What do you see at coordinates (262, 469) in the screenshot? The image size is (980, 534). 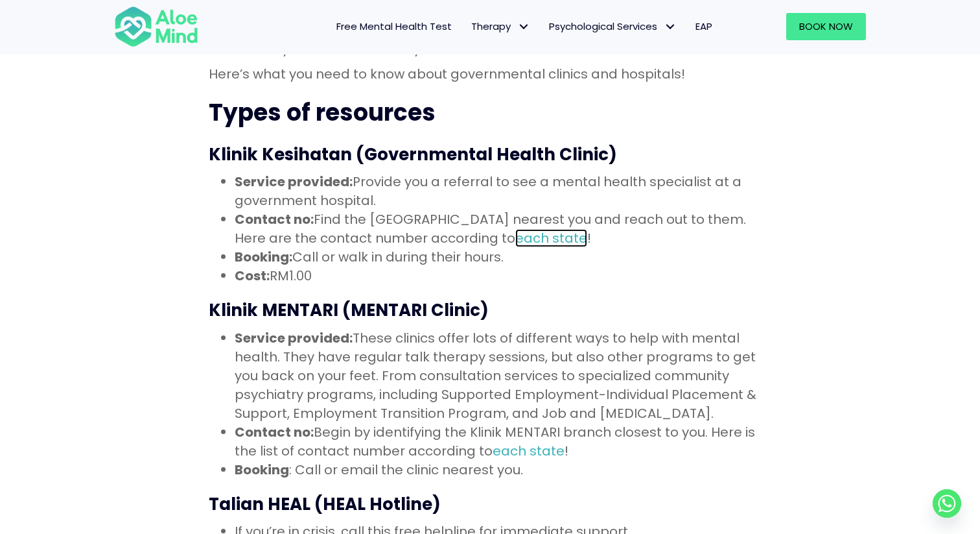 I see `strong: Booking` at bounding box center [262, 469].